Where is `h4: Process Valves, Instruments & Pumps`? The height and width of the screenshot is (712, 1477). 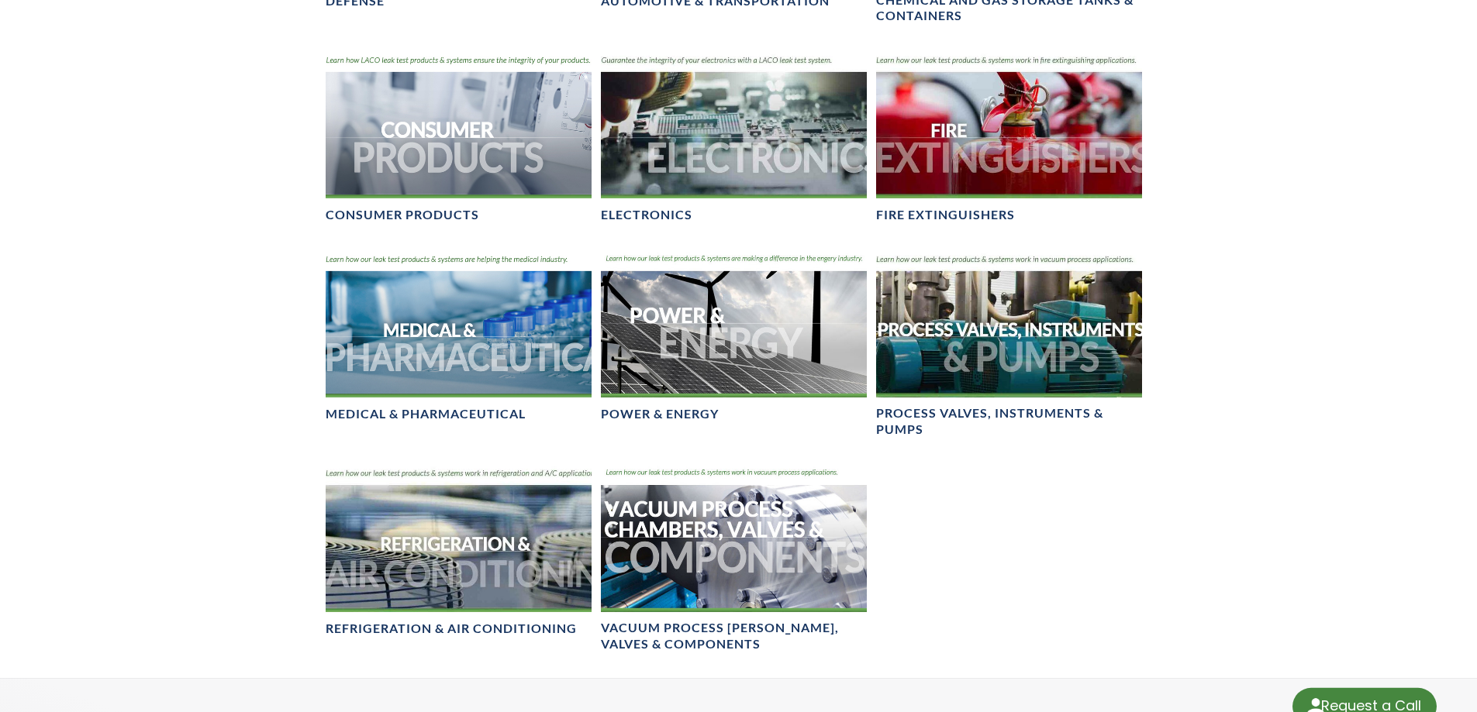 h4: Process Valves, Instruments & Pumps is located at coordinates (1009, 422).